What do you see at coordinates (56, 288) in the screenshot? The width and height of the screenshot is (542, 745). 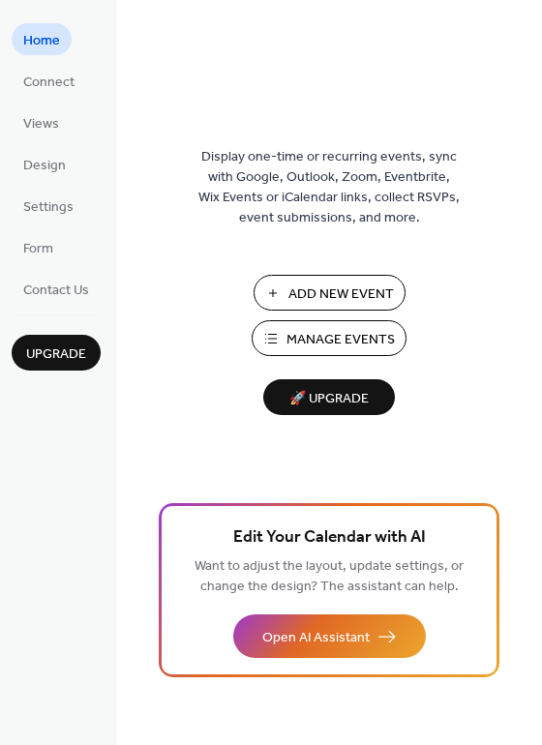 I see `a: Contact Us` at bounding box center [56, 288].